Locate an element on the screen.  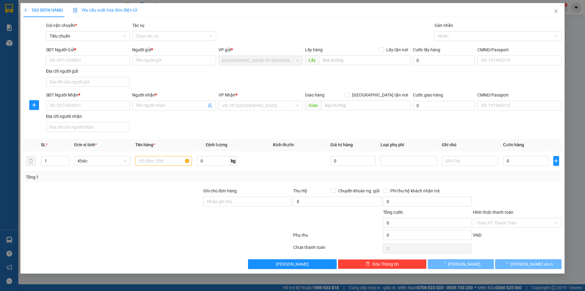
input: Cước giao hàng is located at coordinates (444, 106).